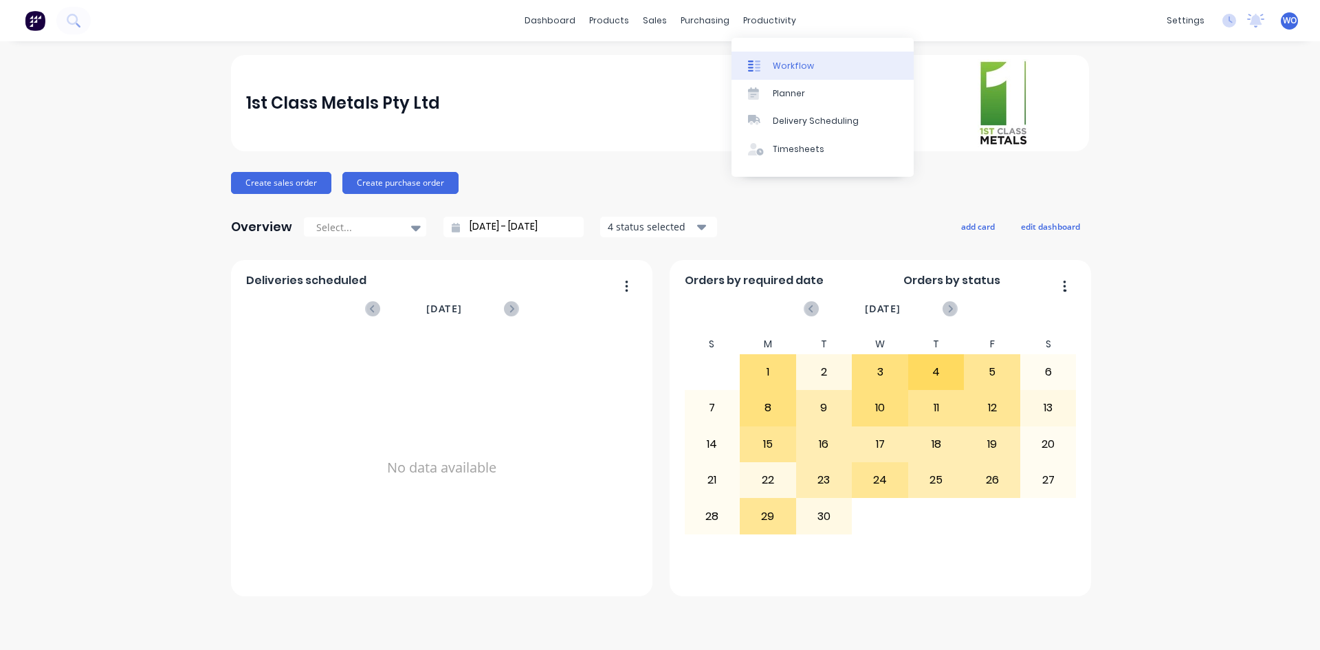  Describe the element at coordinates (343, 103) in the screenshot. I see `div: 1st Class Metals Pty Ltd` at that location.